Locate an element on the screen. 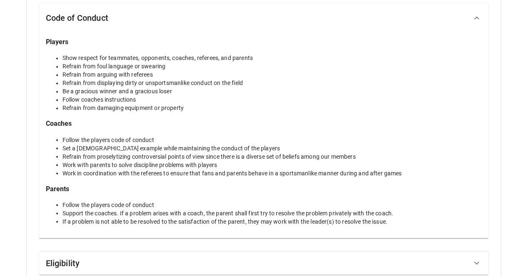  h6: Eligibility is located at coordinates (63, 263).